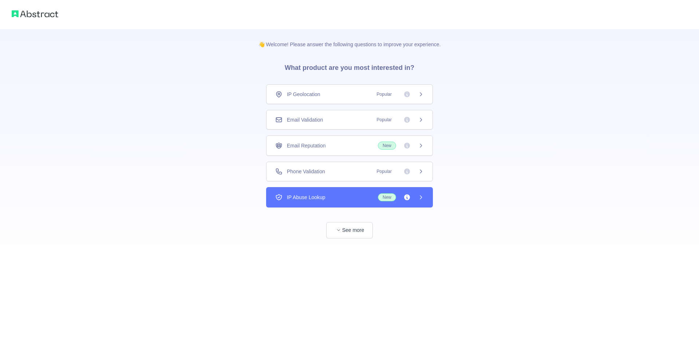 The image size is (699, 348). I want to click on img: Abstract logo, so click(35, 14).